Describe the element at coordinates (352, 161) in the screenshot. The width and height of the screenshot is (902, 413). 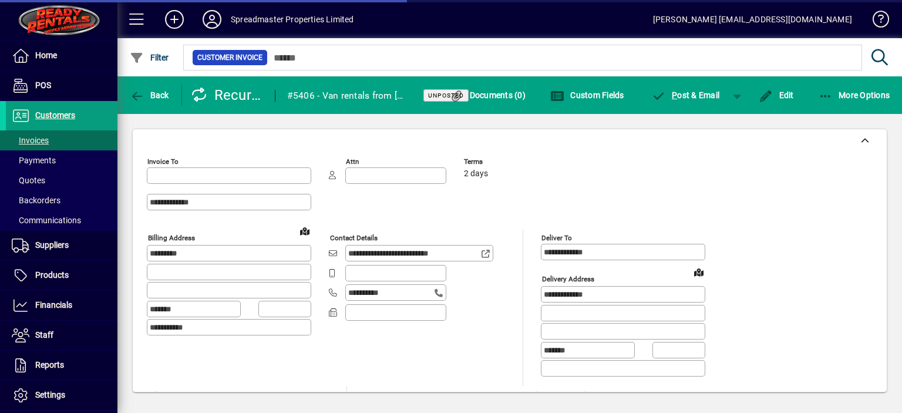
I see `mat-label: Attn` at that location.